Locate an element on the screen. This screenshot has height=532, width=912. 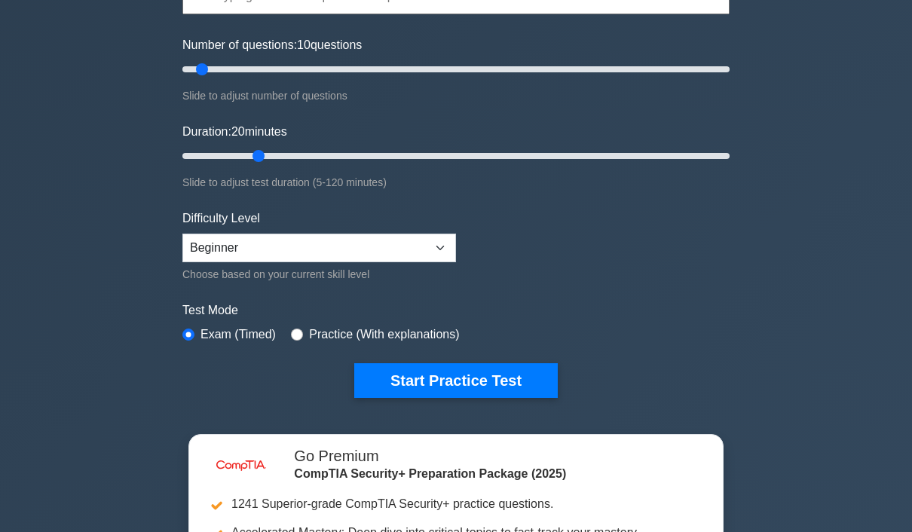
span: 10 is located at coordinates (304, 44).